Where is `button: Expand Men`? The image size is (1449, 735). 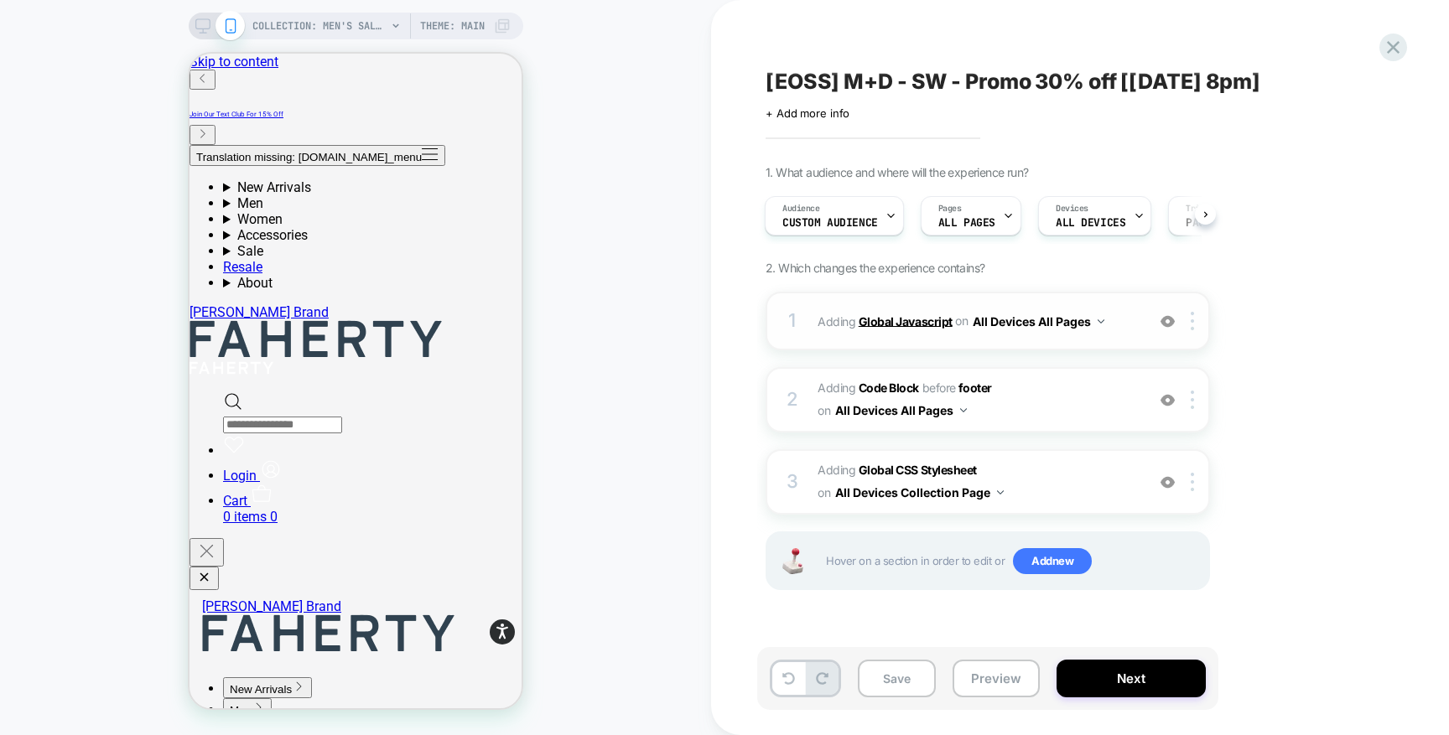
button: Expand Men is located at coordinates (58, 655).